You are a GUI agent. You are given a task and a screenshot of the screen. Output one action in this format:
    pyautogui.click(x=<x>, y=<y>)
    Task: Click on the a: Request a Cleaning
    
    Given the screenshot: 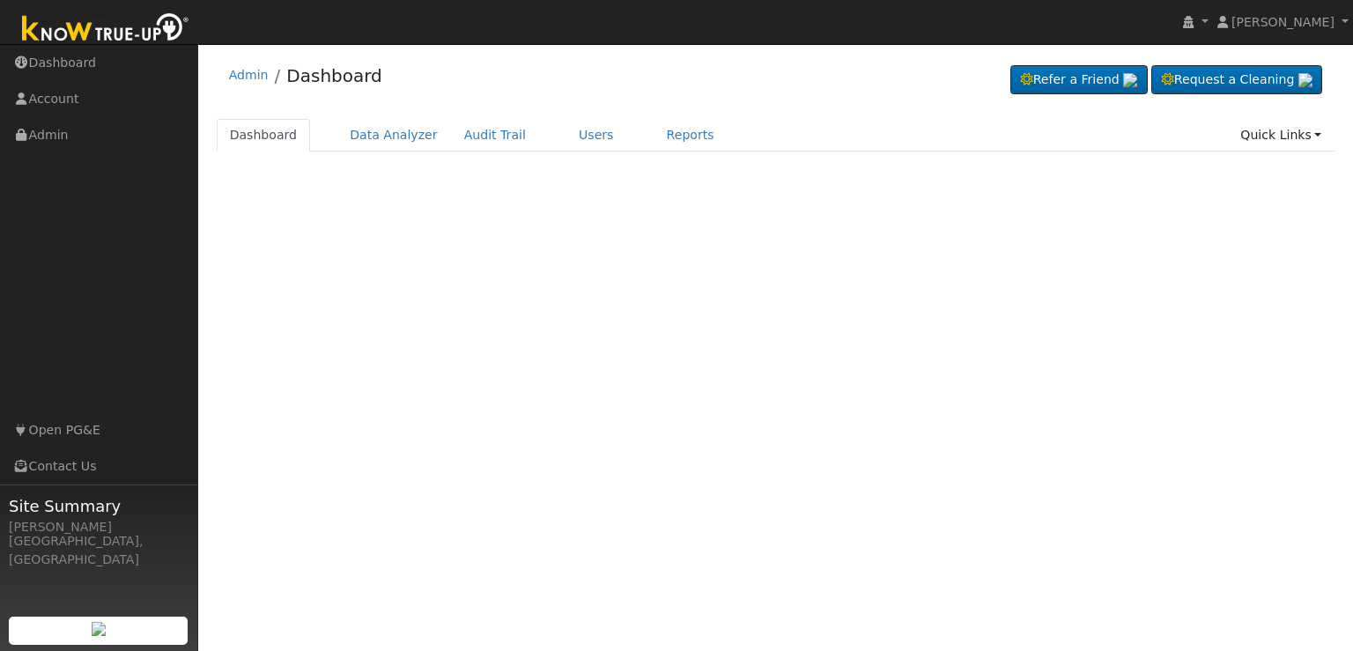 What is the action you would take?
    pyautogui.click(x=1237, y=80)
    